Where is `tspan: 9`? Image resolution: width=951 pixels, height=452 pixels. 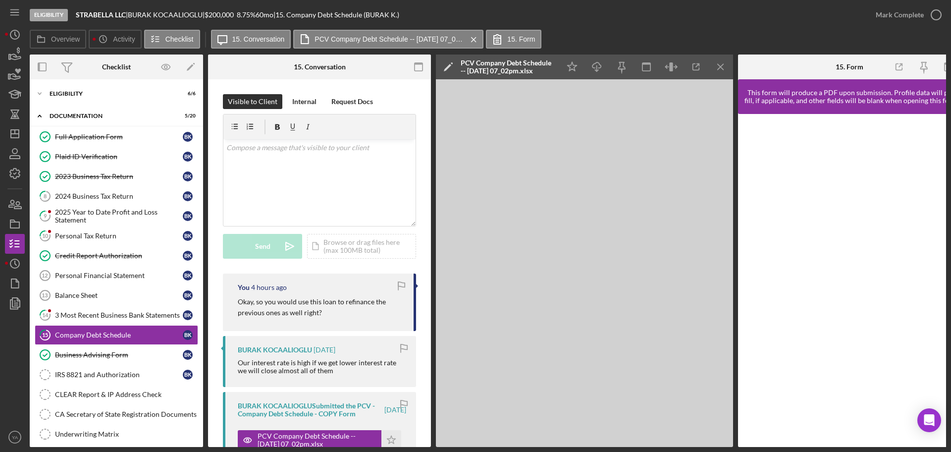
tspan: 9 is located at coordinates (45, 216).